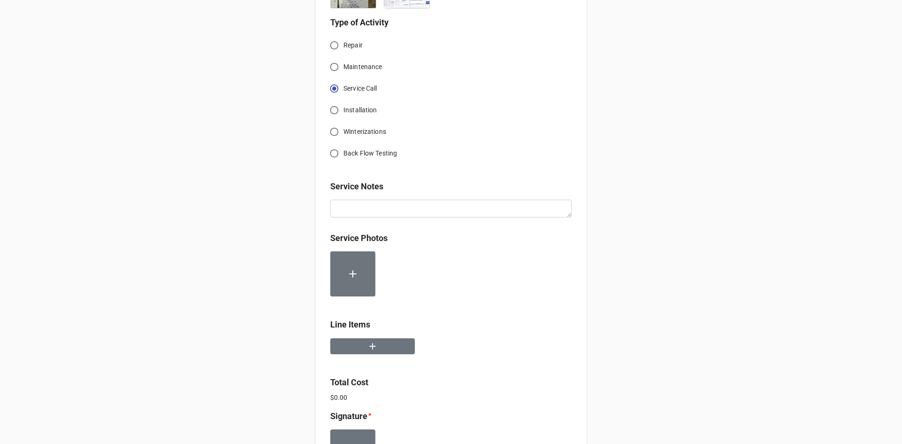 This screenshot has width=902, height=444. Describe the element at coordinates (363, 67) in the screenshot. I see `span: Maintenance` at that location.